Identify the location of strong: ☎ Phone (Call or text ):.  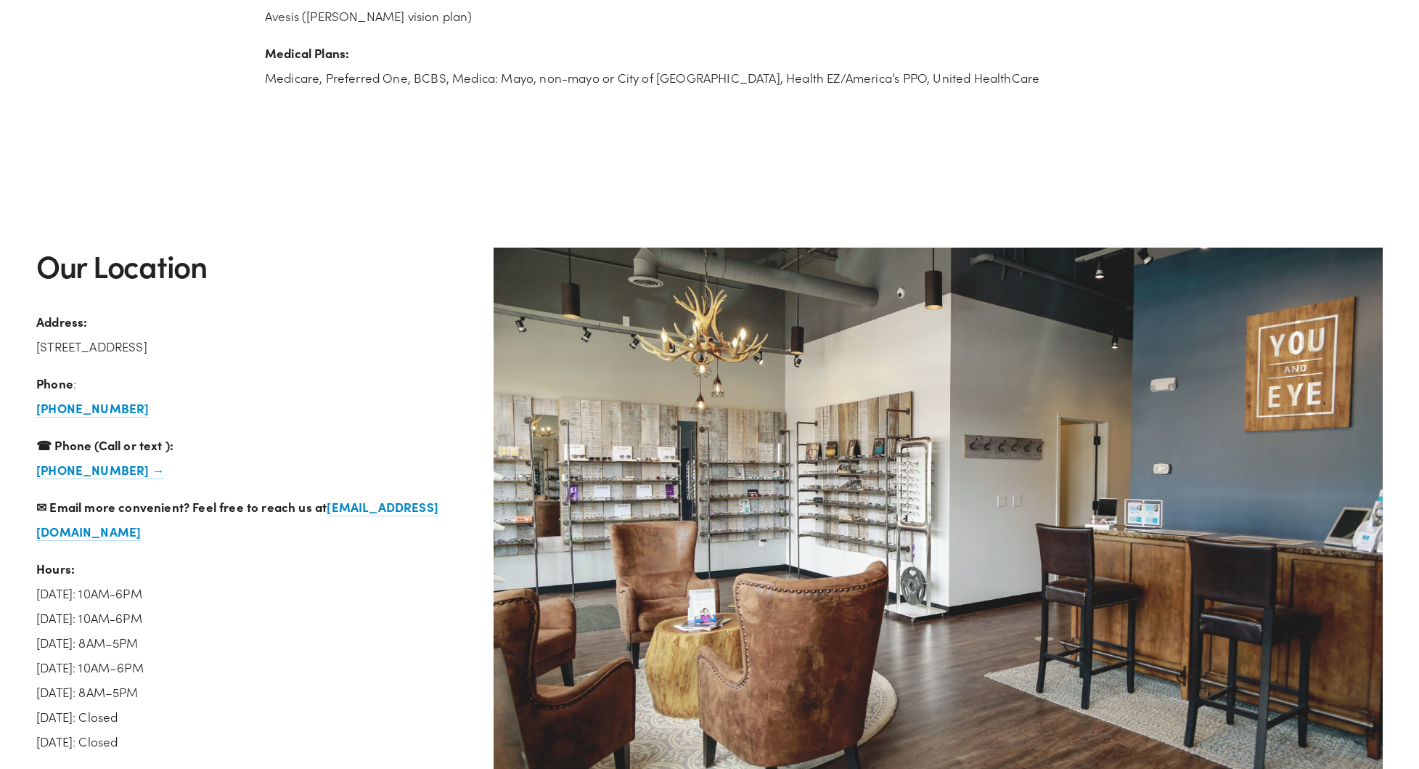
(105, 444).